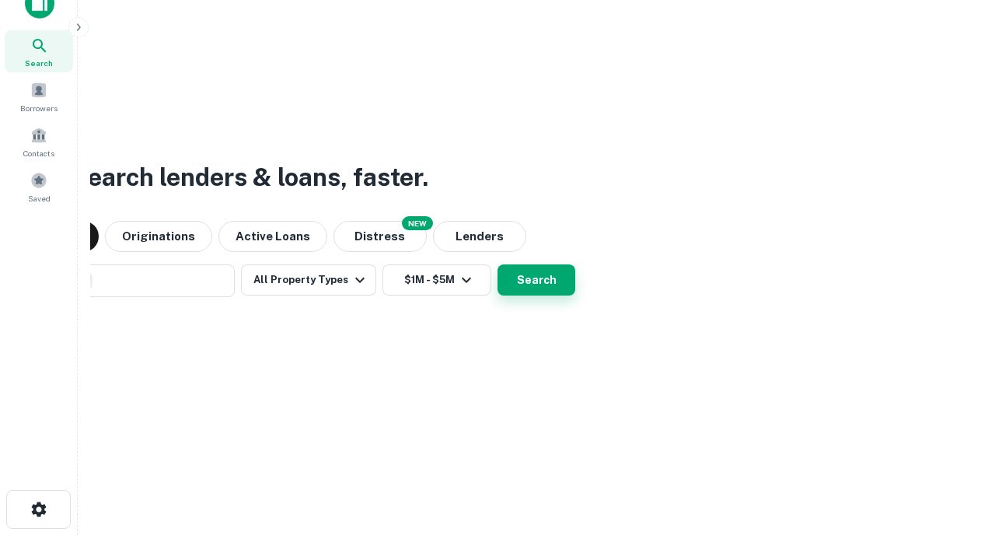  What do you see at coordinates (39, 63) in the screenshot?
I see `span: Search` at bounding box center [39, 63].